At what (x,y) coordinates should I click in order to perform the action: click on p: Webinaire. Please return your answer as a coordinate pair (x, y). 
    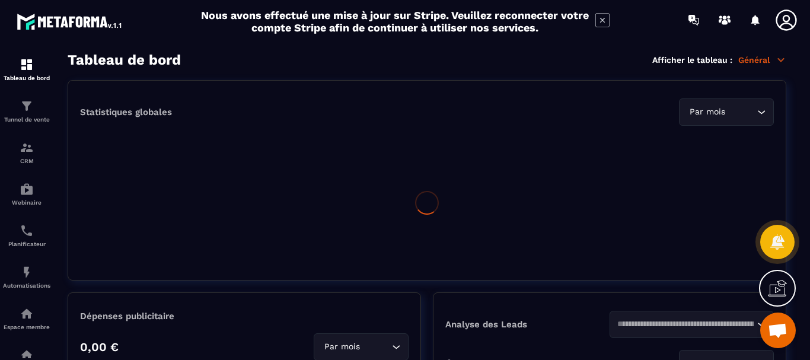
    Looking at the image, I should click on (27, 202).